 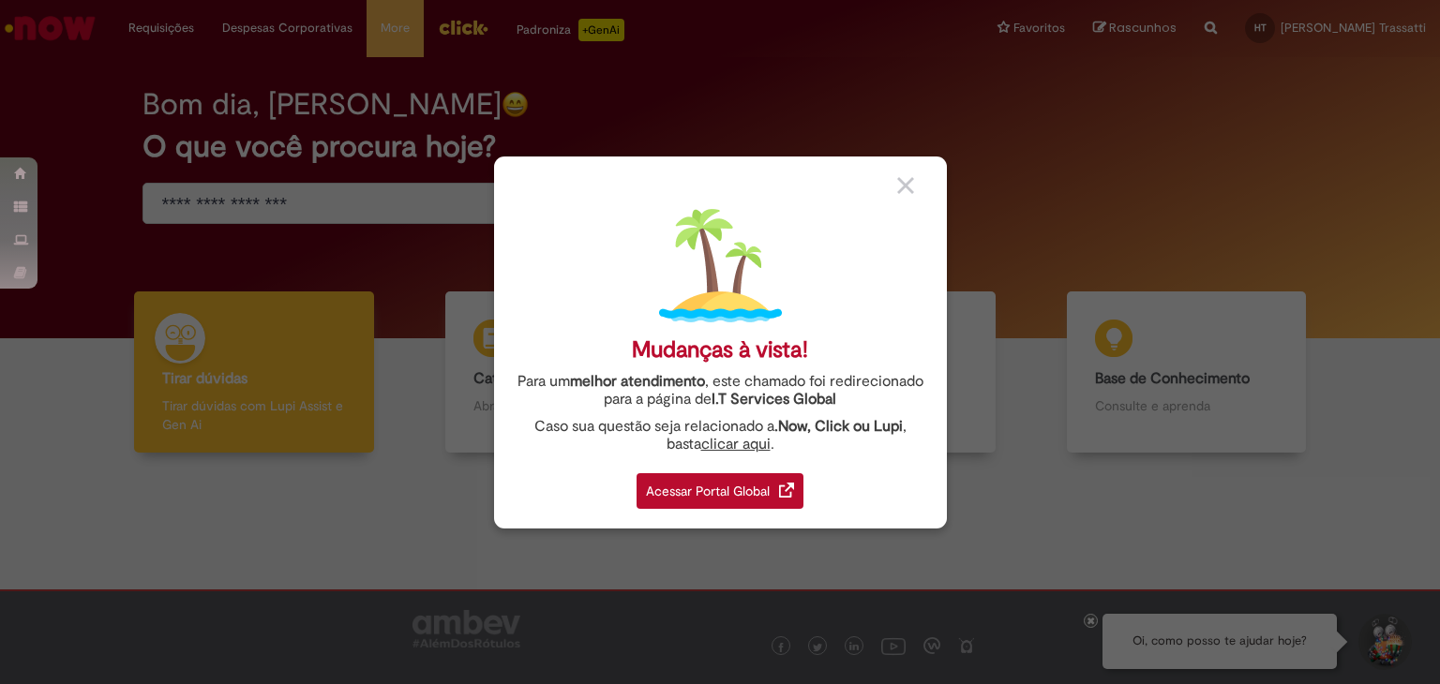 I want to click on a: Acessar Portal Global, so click(x=720, y=486).